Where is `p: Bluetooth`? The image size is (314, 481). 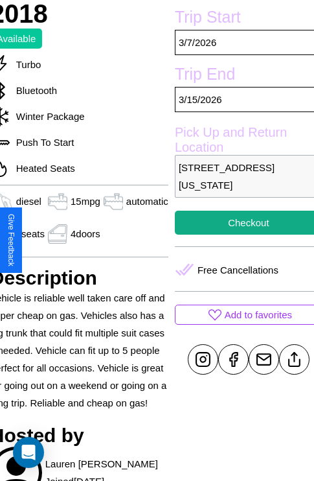
p: Bluetooth is located at coordinates (33, 90).